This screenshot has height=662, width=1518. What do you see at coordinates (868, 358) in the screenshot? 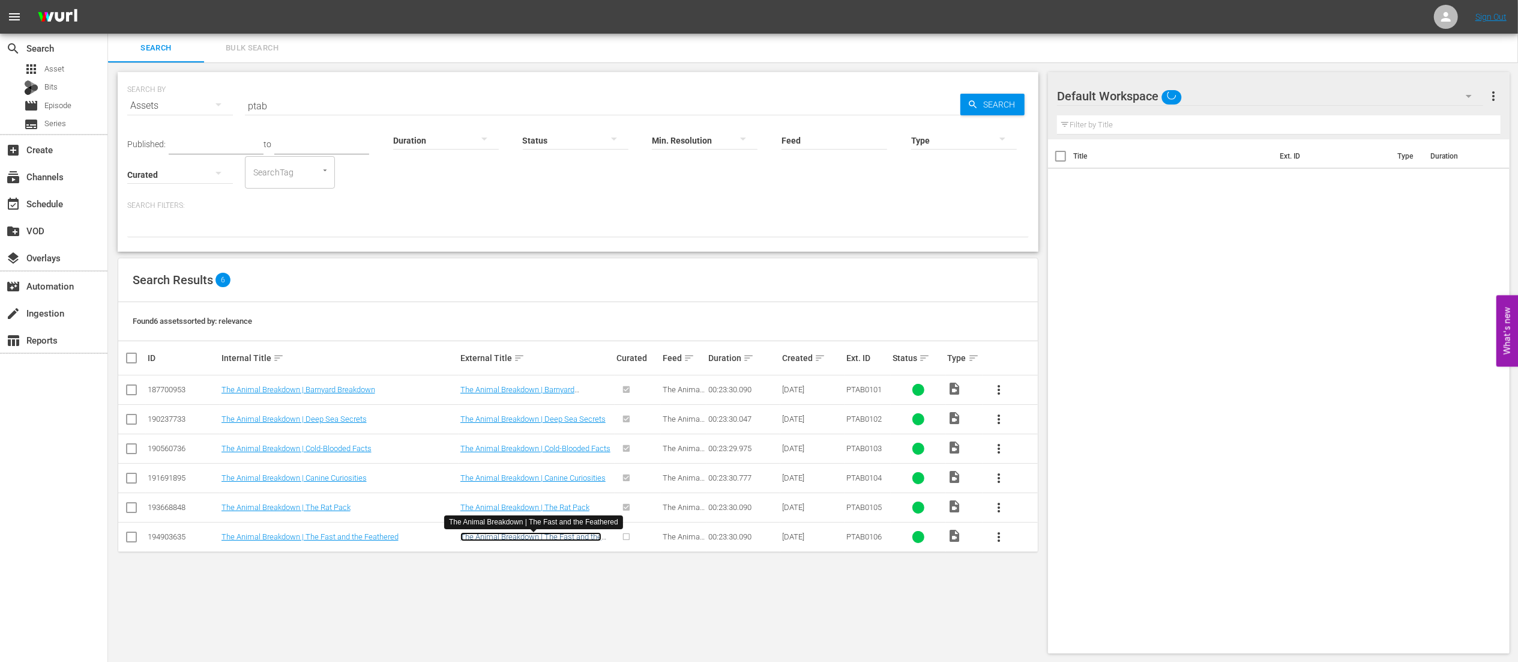
I see `div: Ext. ID` at bounding box center [868, 358].